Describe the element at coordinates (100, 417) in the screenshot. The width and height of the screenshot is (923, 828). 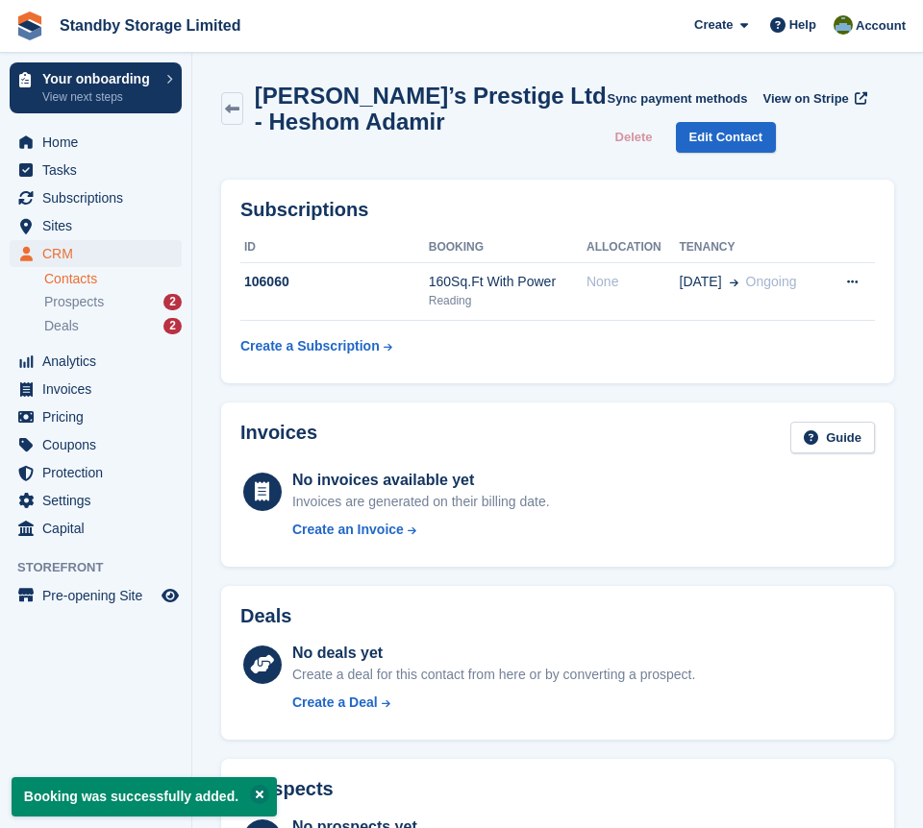
I see `span: Pricing` at that location.